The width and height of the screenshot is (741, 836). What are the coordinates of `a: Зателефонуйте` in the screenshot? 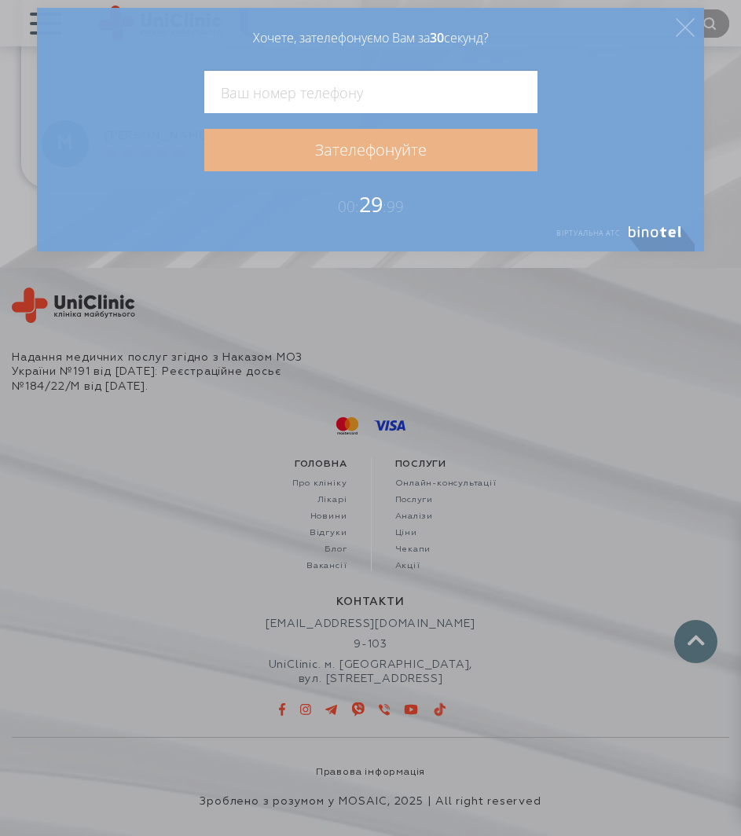 It's located at (371, 150).